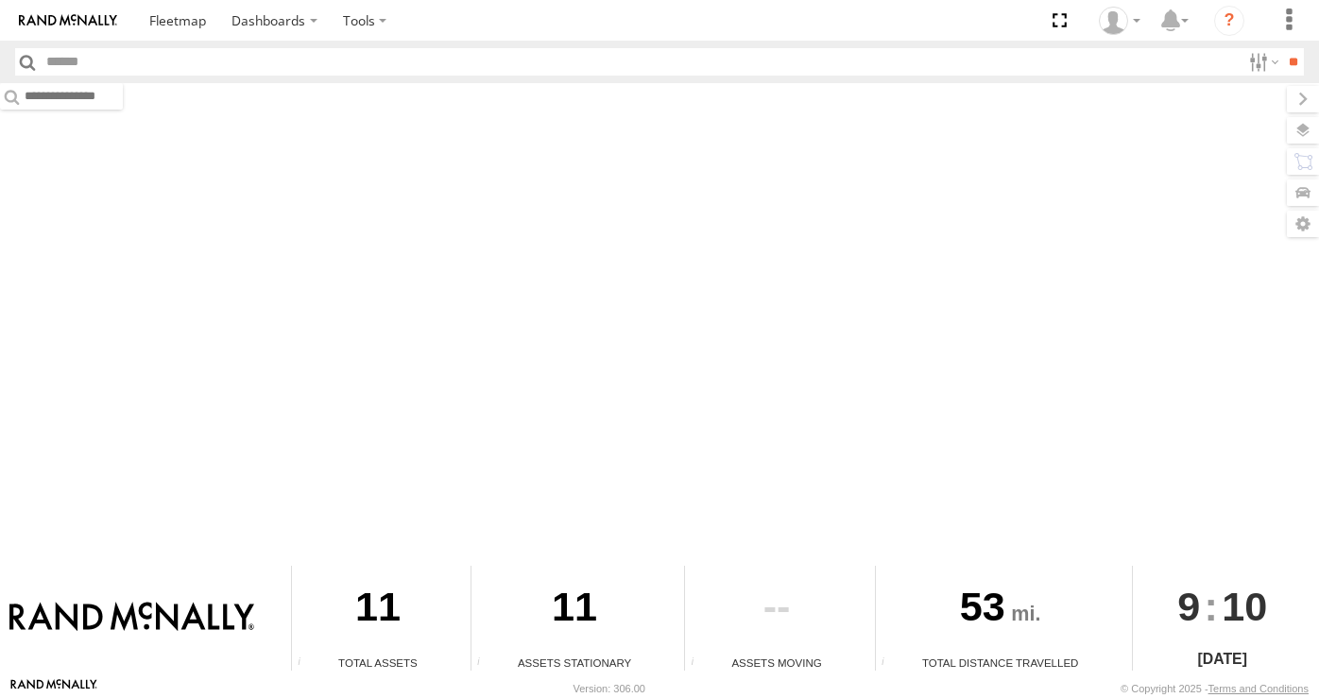  Describe the element at coordinates (776, 662) in the screenshot. I see `div: Assets Moving` at that location.